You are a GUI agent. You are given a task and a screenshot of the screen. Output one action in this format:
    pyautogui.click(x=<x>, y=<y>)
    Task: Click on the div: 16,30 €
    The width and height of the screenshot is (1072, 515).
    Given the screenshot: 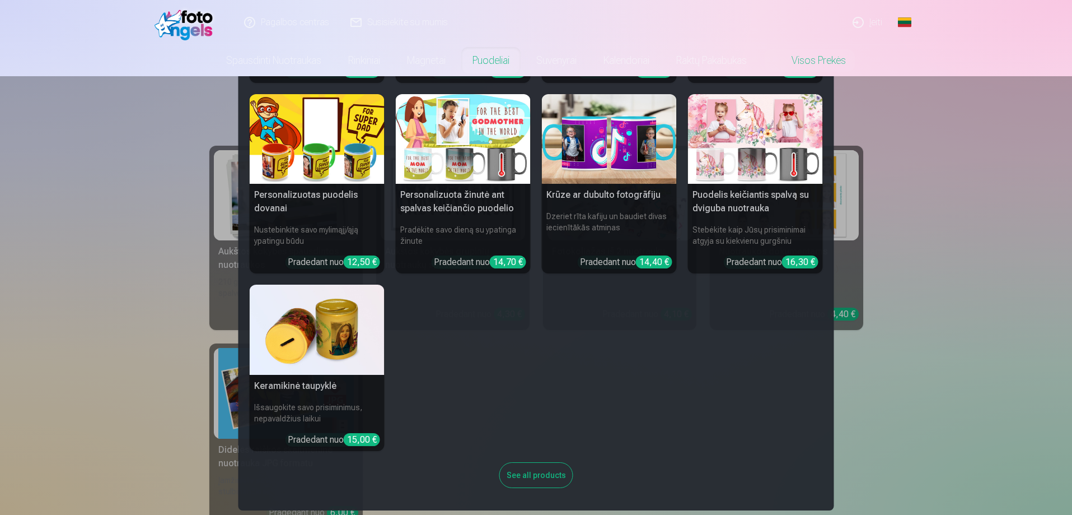 What is the action you would take?
    pyautogui.click(x=800, y=261)
    